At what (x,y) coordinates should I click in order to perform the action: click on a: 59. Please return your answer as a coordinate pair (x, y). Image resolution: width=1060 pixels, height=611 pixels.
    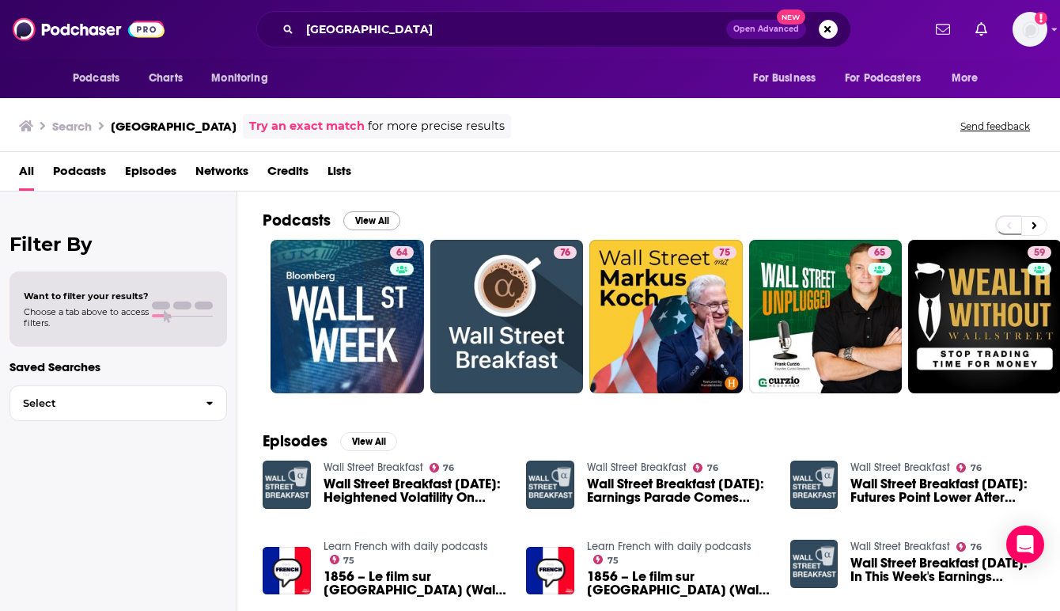
    Looking at the image, I should click on (1040, 252).